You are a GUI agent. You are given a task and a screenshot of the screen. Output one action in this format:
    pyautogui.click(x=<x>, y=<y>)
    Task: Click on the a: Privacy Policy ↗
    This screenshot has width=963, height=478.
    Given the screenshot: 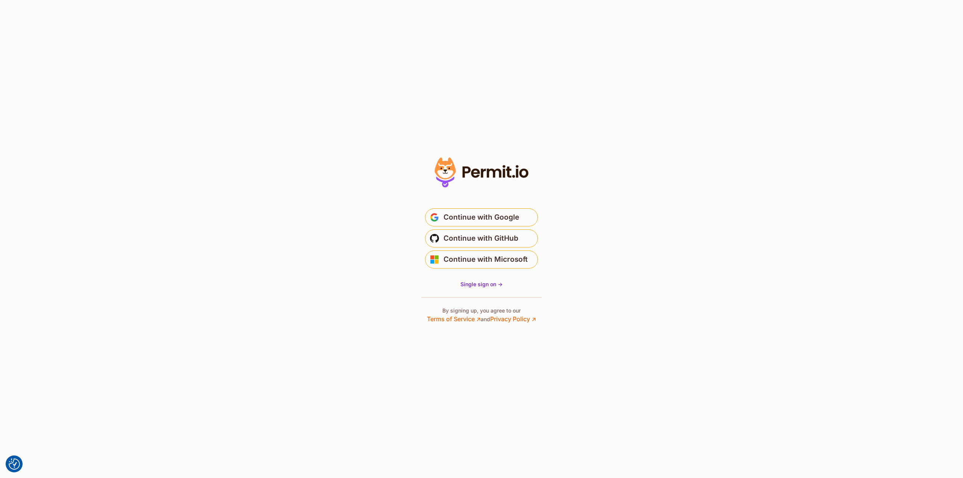 What is the action you would take?
    pyautogui.click(x=513, y=319)
    